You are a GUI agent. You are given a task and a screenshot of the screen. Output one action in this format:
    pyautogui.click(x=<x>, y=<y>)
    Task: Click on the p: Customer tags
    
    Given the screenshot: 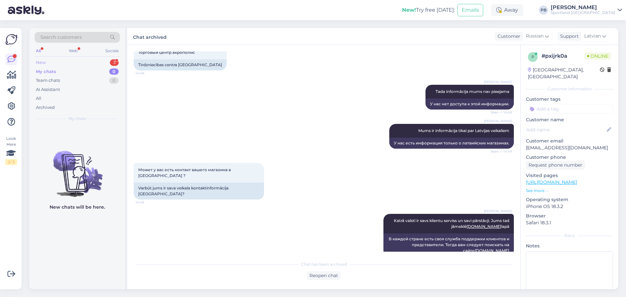 What is the action you would take?
    pyautogui.click(x=569, y=99)
    